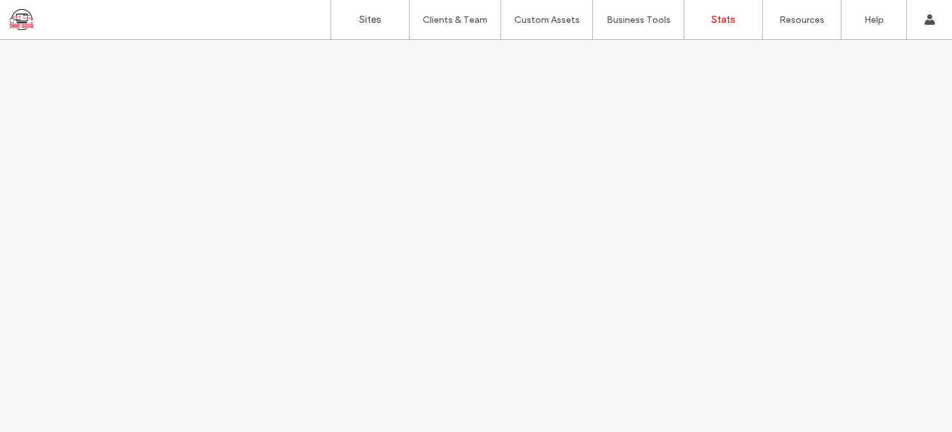  Describe the element at coordinates (547, 20) in the screenshot. I see `label: Custom Assets` at that location.